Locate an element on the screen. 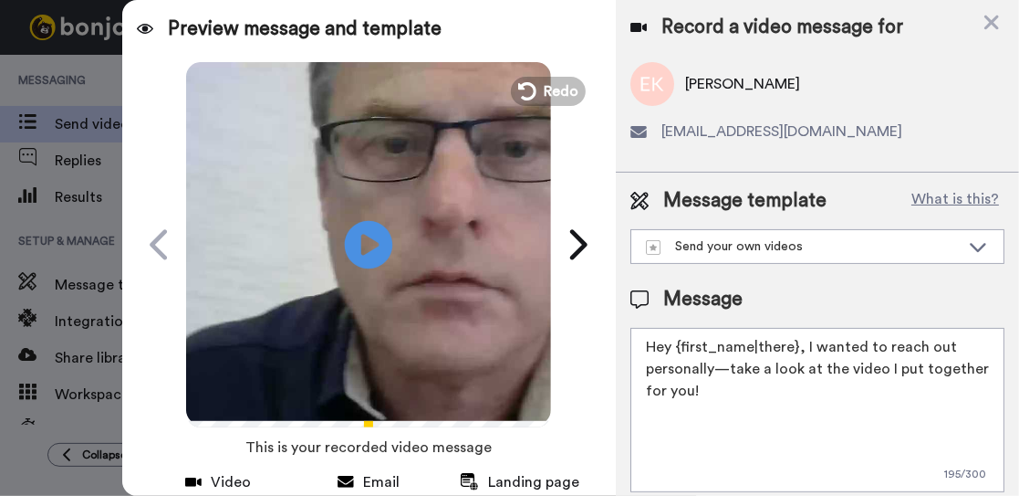 Image resolution: width=1019 pixels, height=496 pixels. span: Landing page is located at coordinates (534, 482).